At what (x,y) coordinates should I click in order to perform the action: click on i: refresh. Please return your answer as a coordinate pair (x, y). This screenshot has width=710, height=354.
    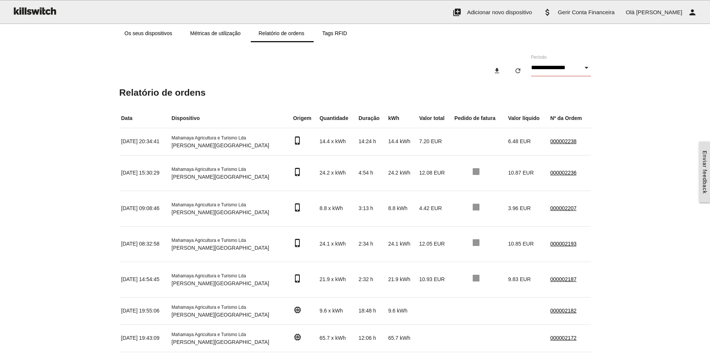
    Looking at the image, I should click on (518, 71).